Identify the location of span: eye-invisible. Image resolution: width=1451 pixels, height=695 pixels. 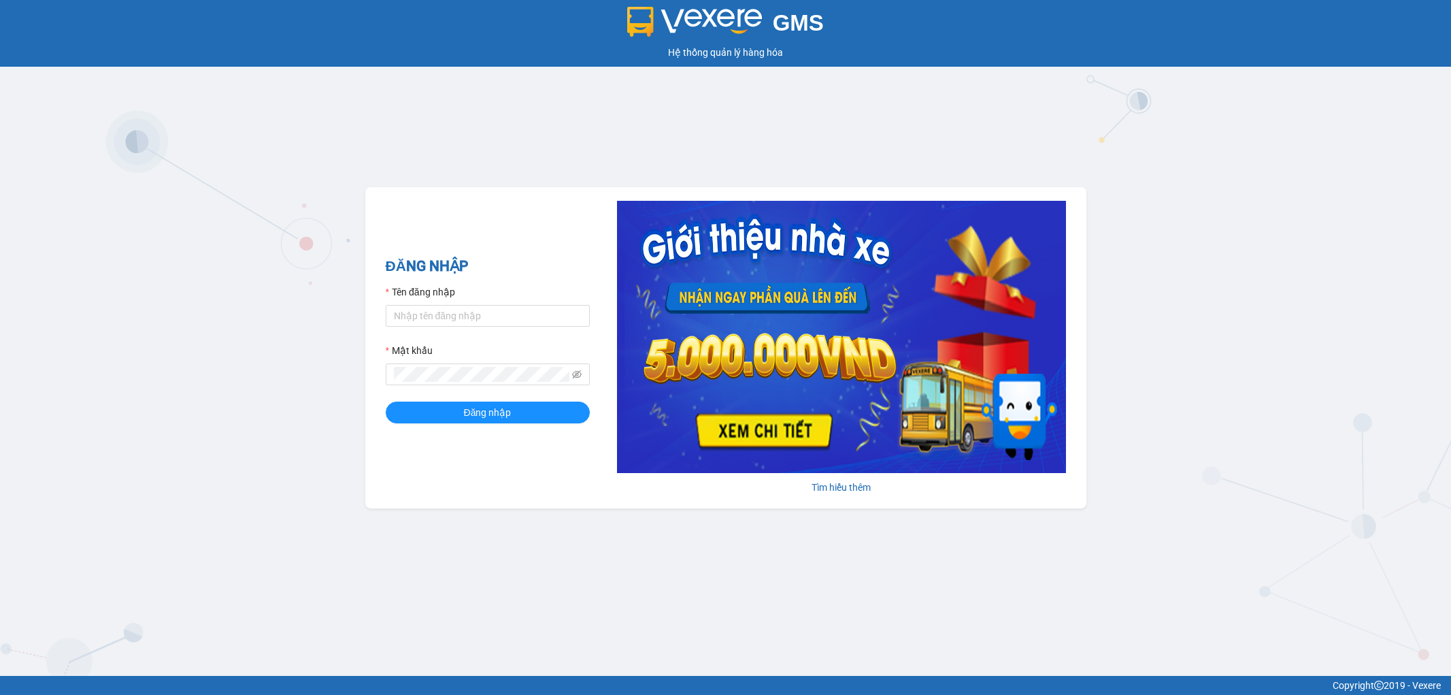
(577, 374).